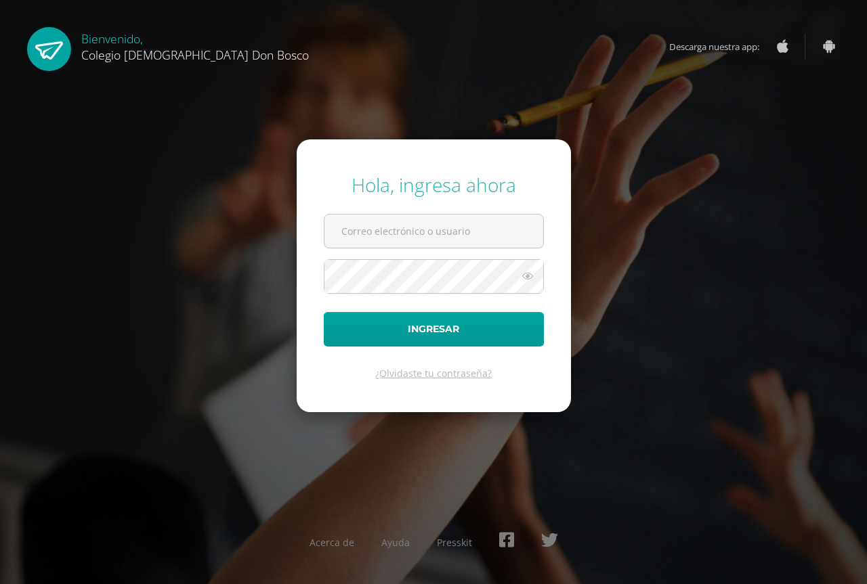 Image resolution: width=867 pixels, height=584 pixels. I want to click on span: Descarga nuestra app:, so click(721, 47).